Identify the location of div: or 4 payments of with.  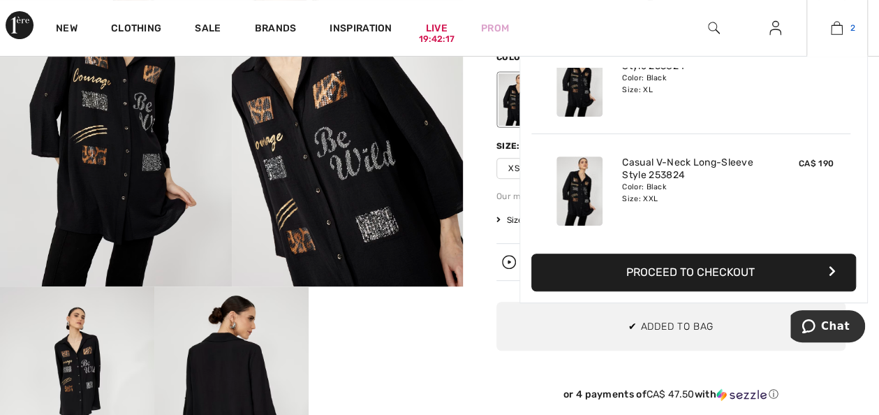
(671, 395).